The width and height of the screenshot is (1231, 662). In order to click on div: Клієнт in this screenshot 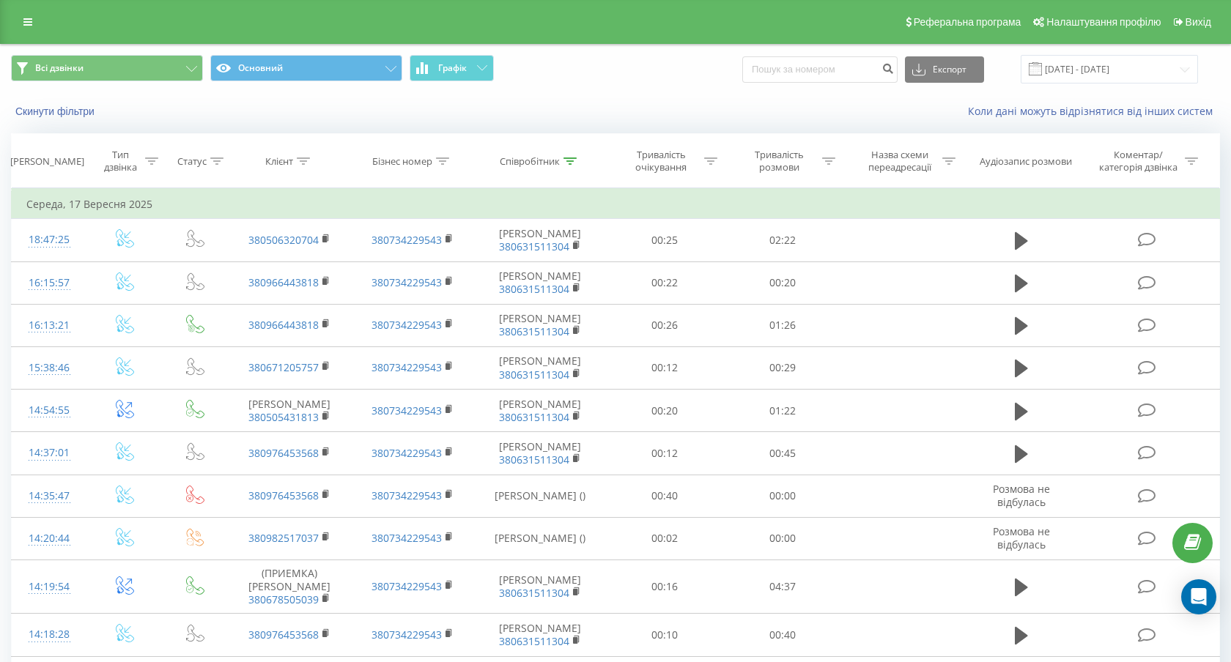, I will do `click(279, 161)`.